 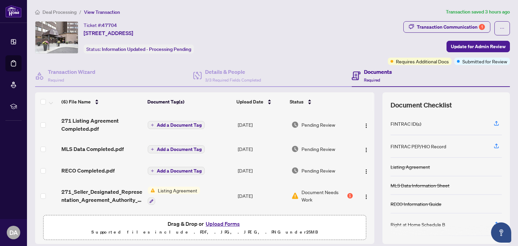 What do you see at coordinates (57, 37) in the screenshot?
I see `img: IMG-W12332086_1.jpg` at bounding box center [57, 37].